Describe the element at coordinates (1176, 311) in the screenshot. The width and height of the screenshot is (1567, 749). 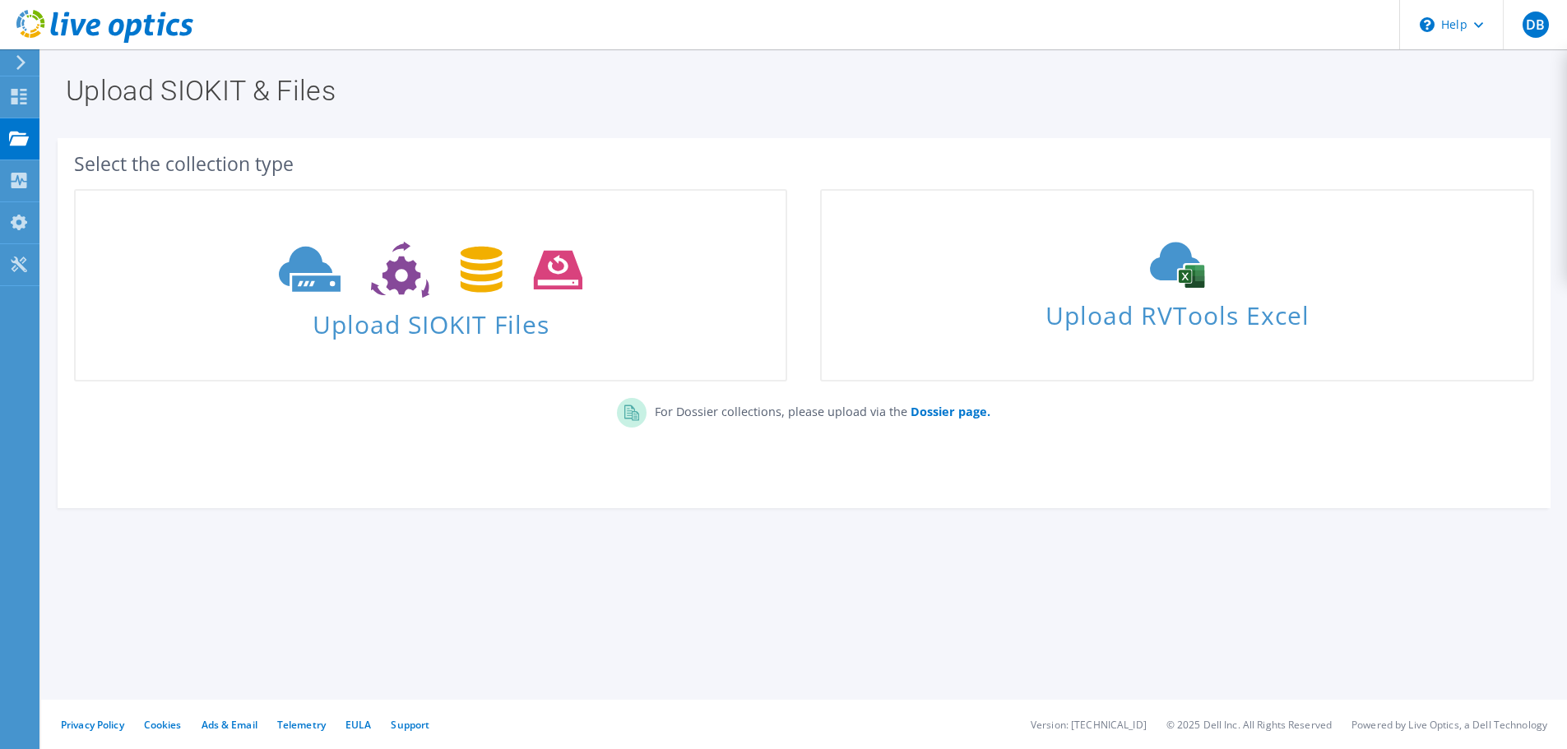
I see `span: Upload RVTools Excel` at that location.